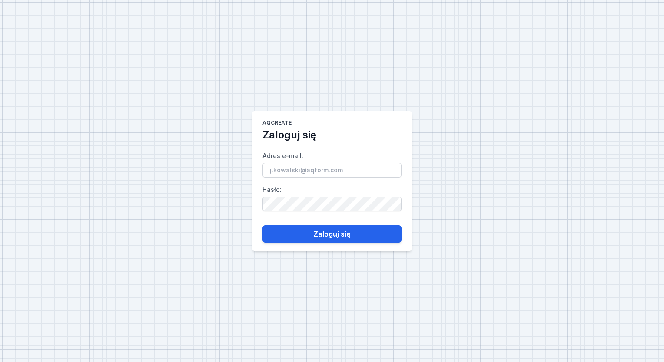 Image resolution: width=664 pixels, height=362 pixels. What do you see at coordinates (332, 170) in the screenshot?
I see `input: Adres e-mail:` at bounding box center [332, 170].